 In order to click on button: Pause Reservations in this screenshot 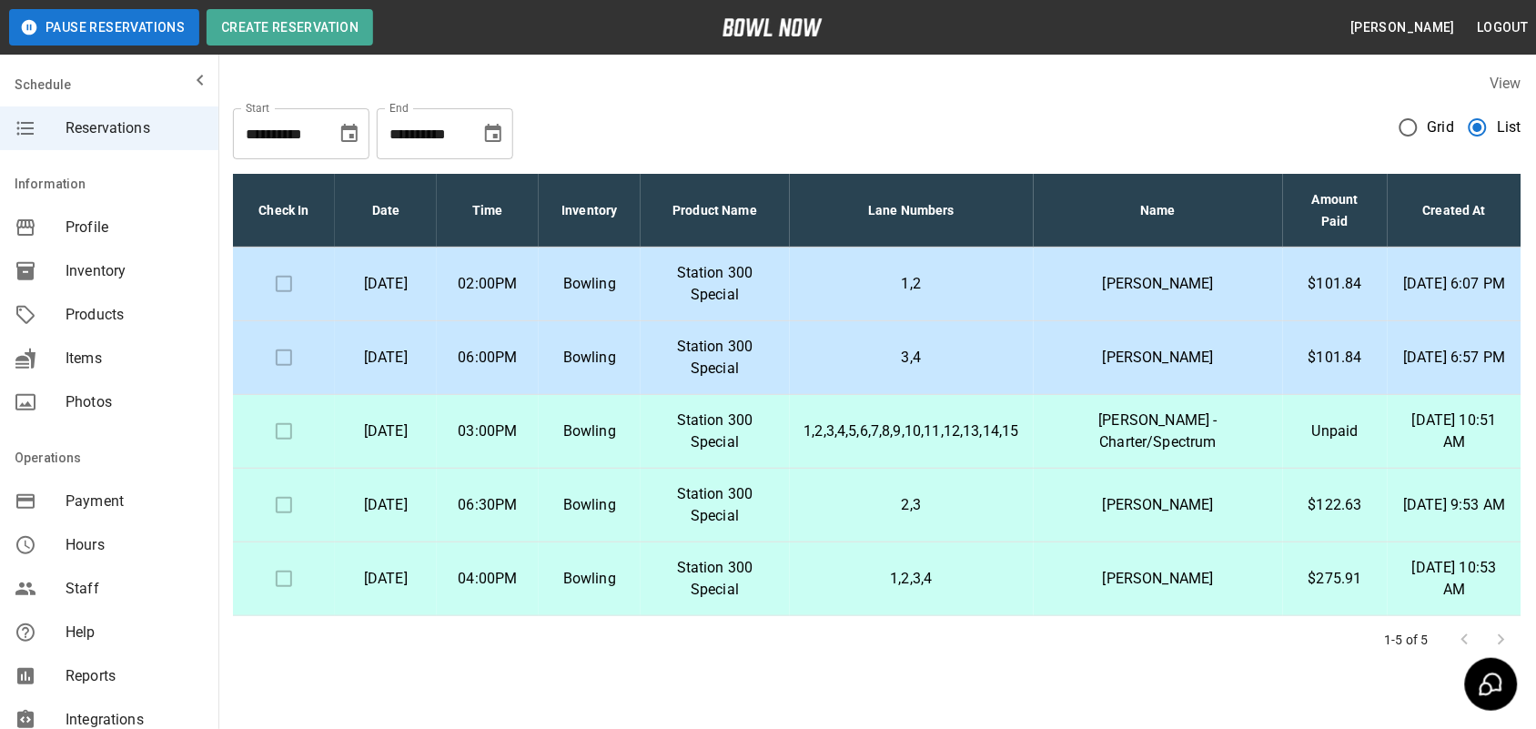, I will do `click(104, 27)`.